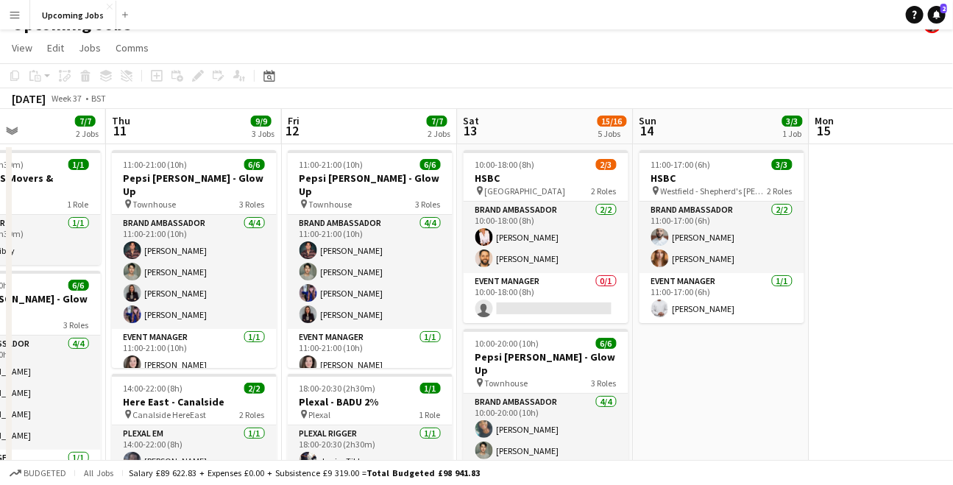 The width and height of the screenshot is (953, 485). Describe the element at coordinates (470, 130) in the screenshot. I see `span: 13` at that location.